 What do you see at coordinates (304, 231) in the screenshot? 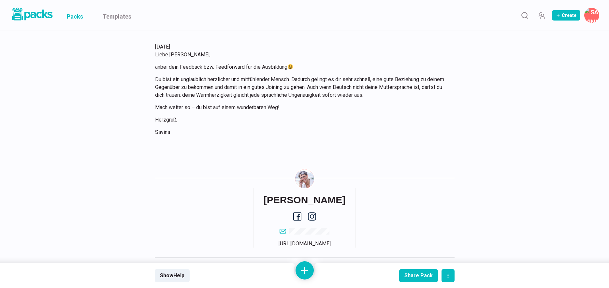
I see `a: email` at bounding box center [304, 231].